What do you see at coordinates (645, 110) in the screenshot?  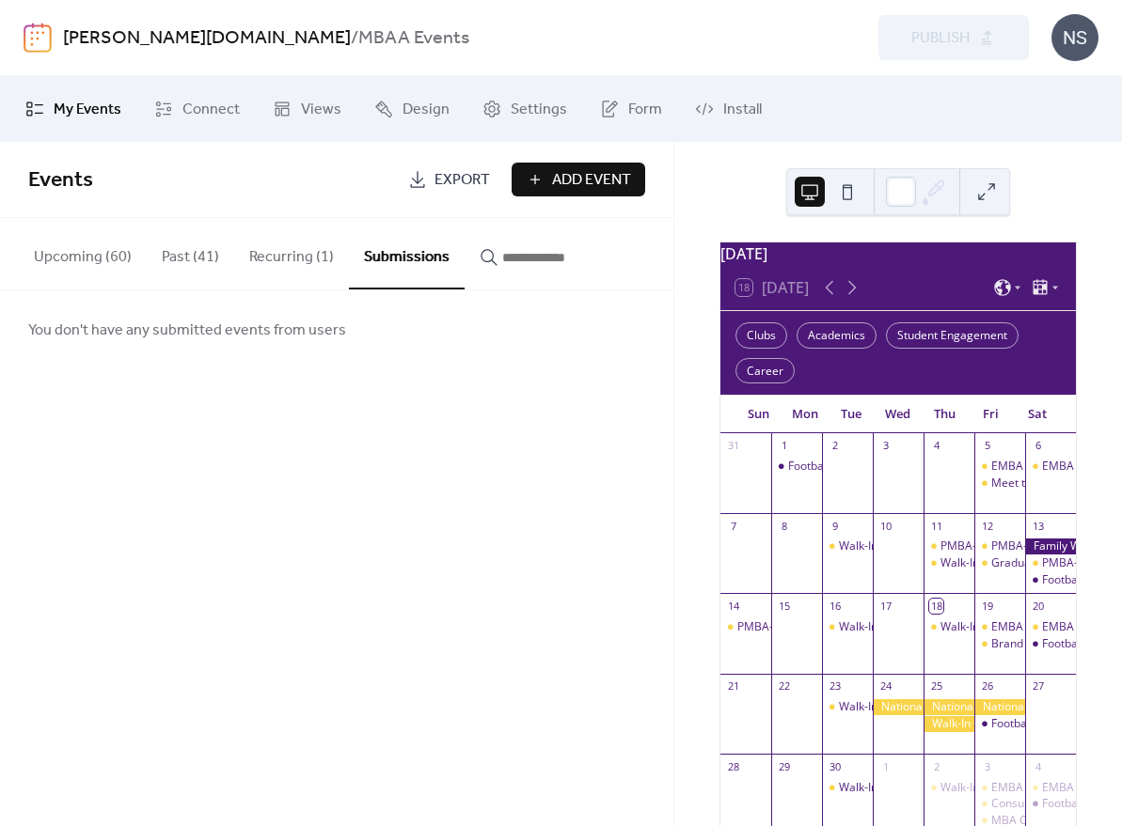 I see `span: Form` at bounding box center [645, 110].